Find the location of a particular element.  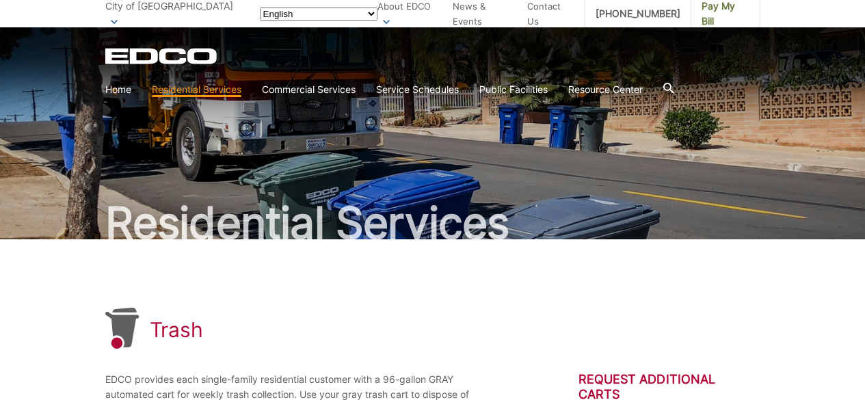

a: Home is located at coordinates (118, 90).